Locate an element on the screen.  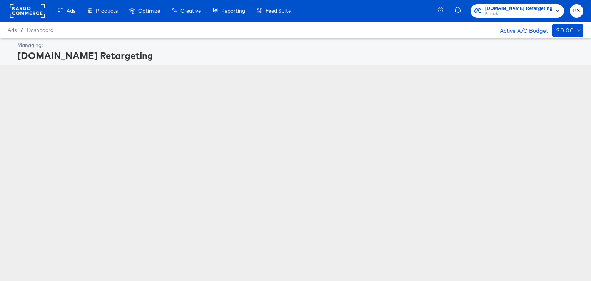
div: Managing: is located at coordinates (299, 45).